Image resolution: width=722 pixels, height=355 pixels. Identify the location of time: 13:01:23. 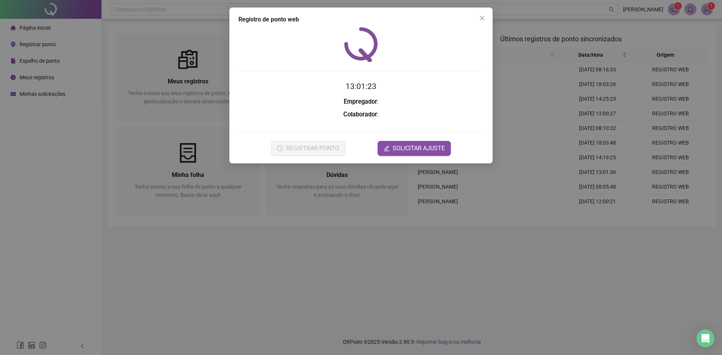
(361, 86).